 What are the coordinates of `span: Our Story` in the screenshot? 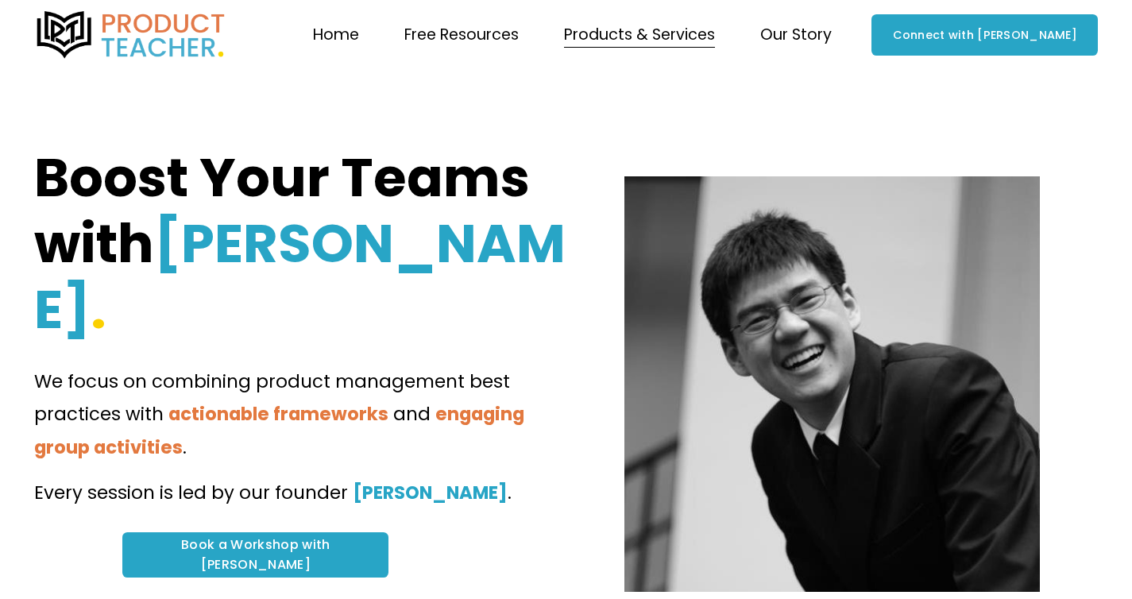 It's located at (796, 35).